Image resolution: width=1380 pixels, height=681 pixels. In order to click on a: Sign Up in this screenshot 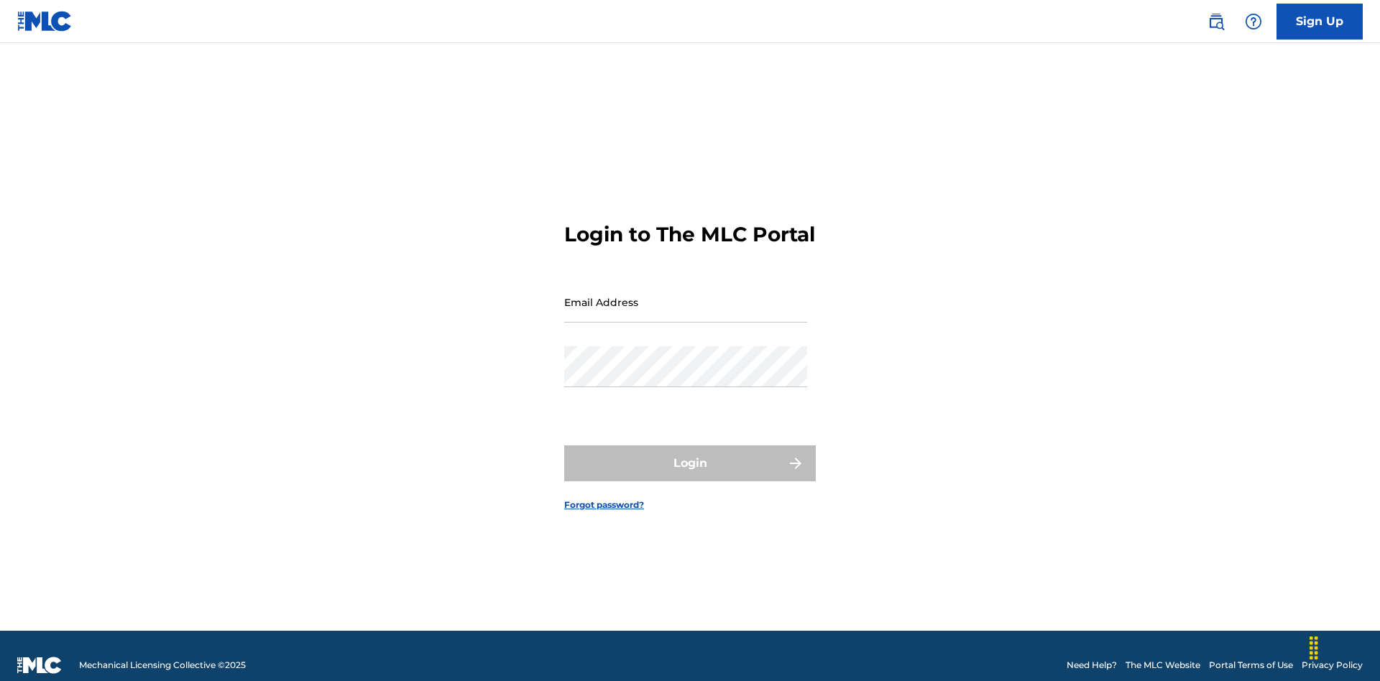, I will do `click(1319, 22)`.